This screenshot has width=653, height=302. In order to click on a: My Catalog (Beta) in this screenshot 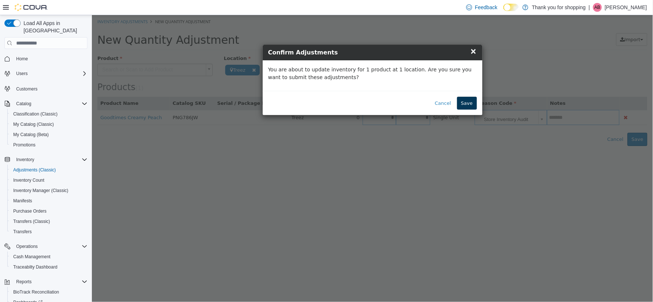, I will do `click(31, 134)`.